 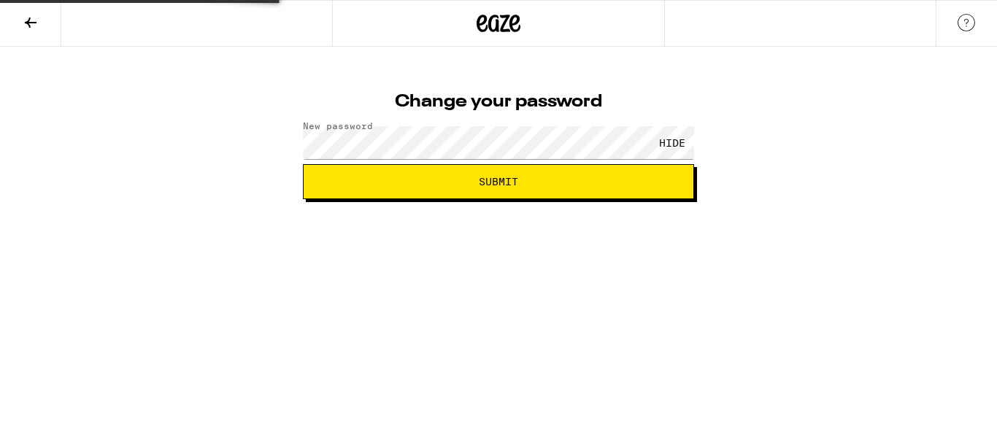 I want to click on div: HIDE, so click(x=672, y=142).